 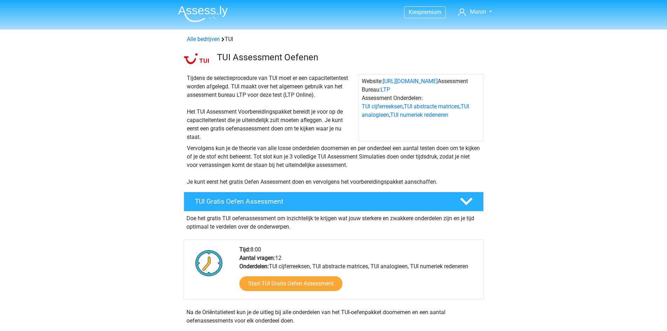 What do you see at coordinates (203, 39) in the screenshot?
I see `a: Alle bedrijven` at bounding box center [203, 39].